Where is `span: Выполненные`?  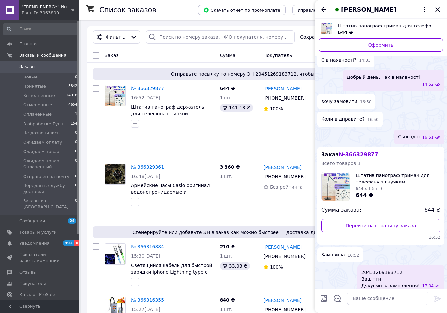 span: Выполненные is located at coordinates (39, 96).